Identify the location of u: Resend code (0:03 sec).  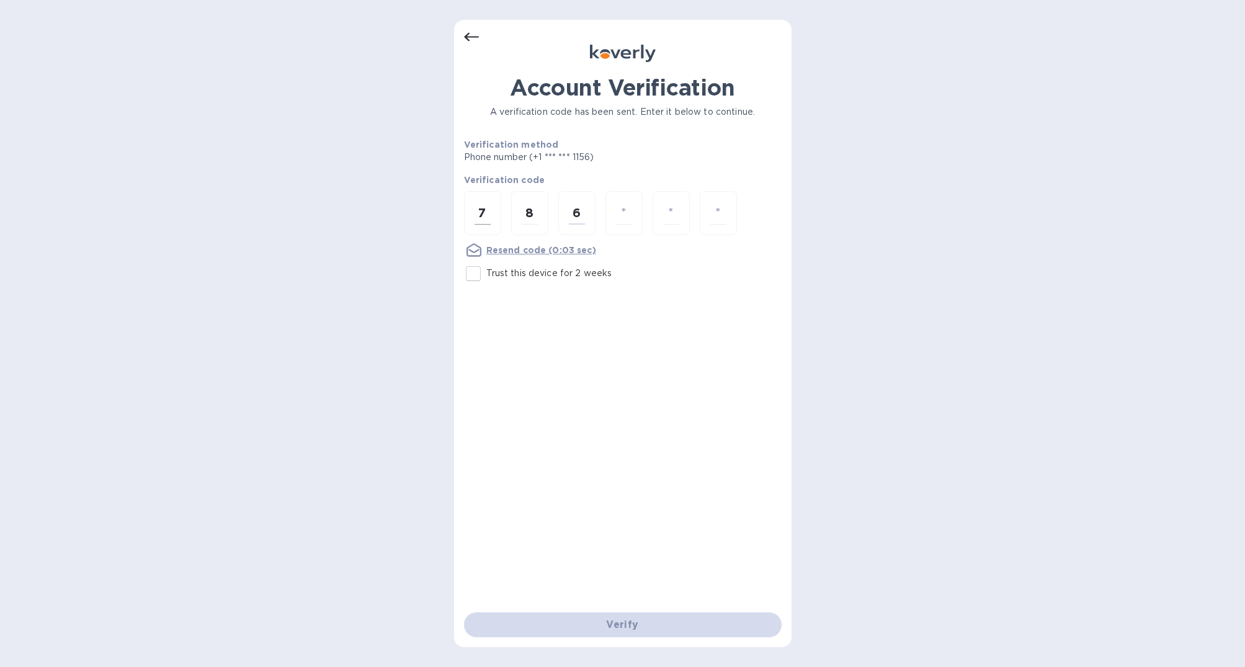
(541, 250).